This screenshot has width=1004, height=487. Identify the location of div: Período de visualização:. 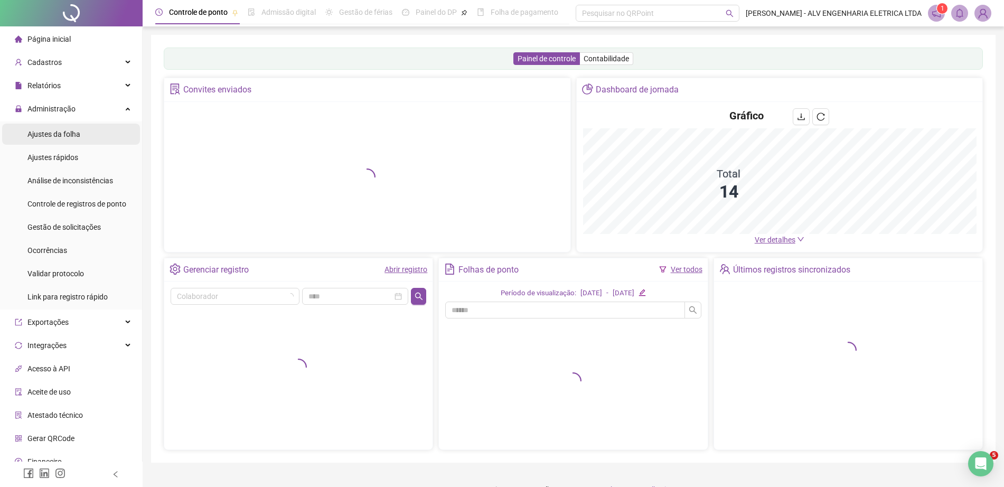
(538, 293).